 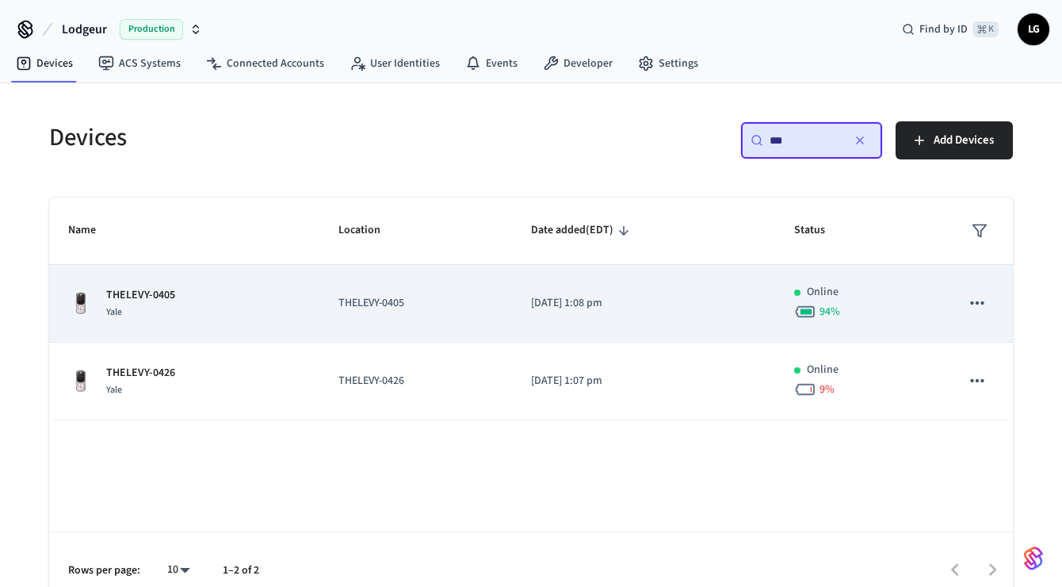 I want to click on span: Location, so click(x=369, y=230).